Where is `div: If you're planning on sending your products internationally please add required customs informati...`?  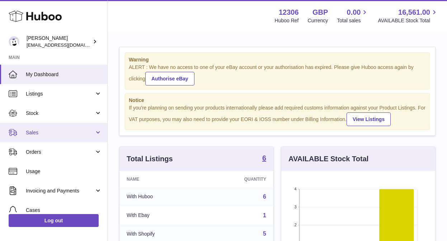
div: If you're planning on sending your products internationally please add required customs informati... is located at coordinates (277, 115).